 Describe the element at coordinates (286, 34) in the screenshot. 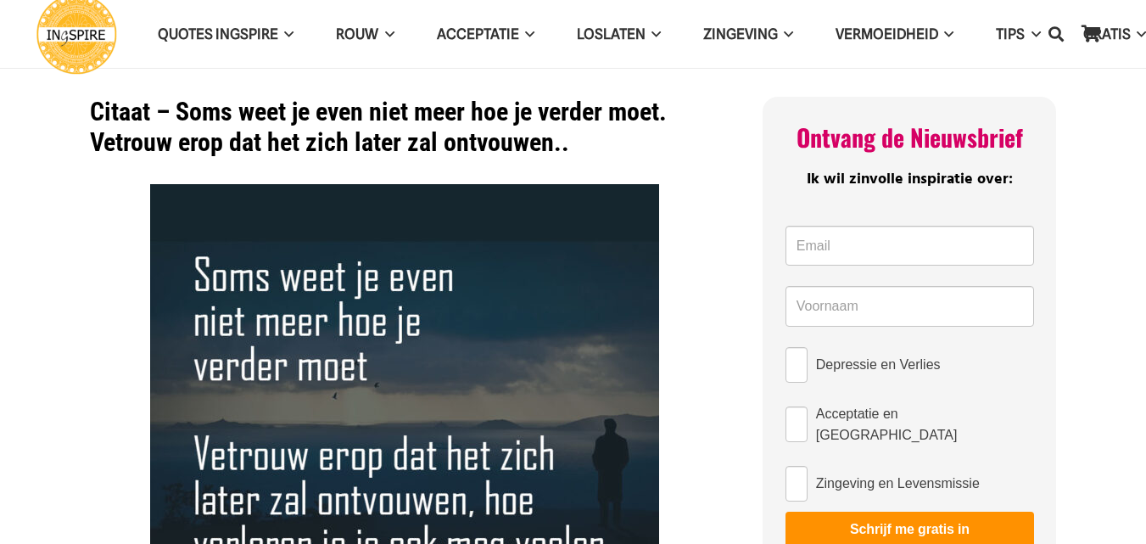

I see `span: QUOTES INGSPIRE Menu` at that location.